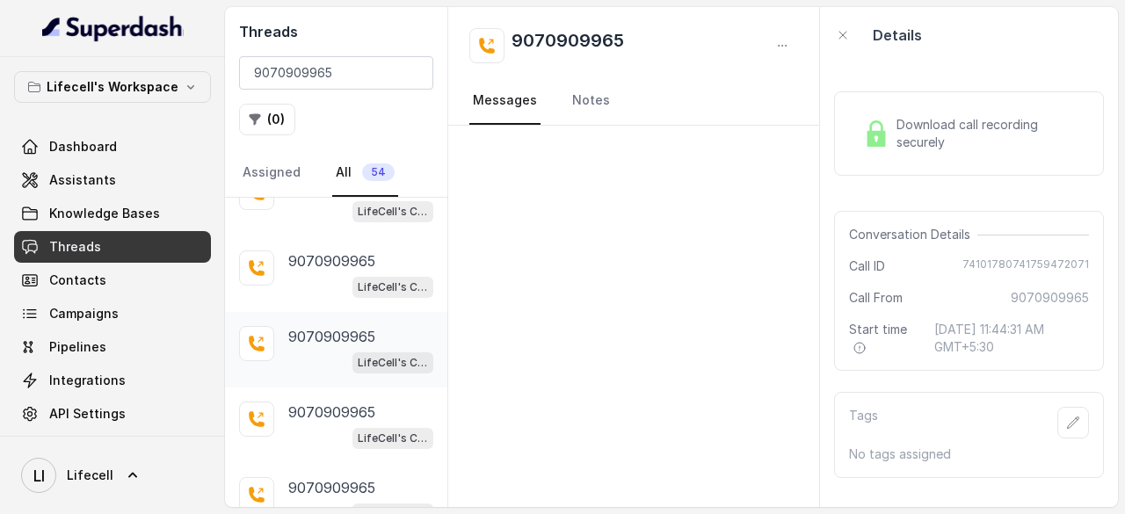 This screenshot has width=1125, height=514. I want to click on a: Knowledge Bases, so click(113, 214).